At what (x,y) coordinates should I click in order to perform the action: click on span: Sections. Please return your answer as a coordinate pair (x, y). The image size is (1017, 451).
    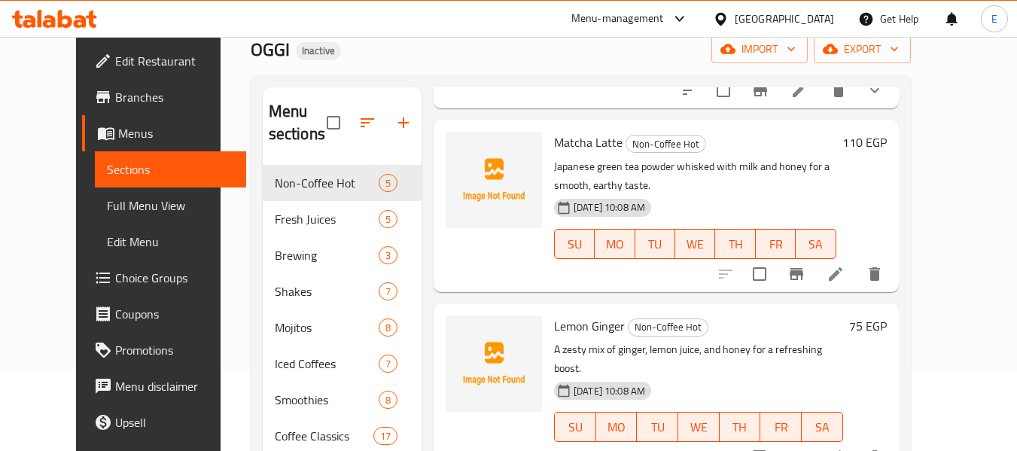
    Looking at the image, I should click on (170, 169).